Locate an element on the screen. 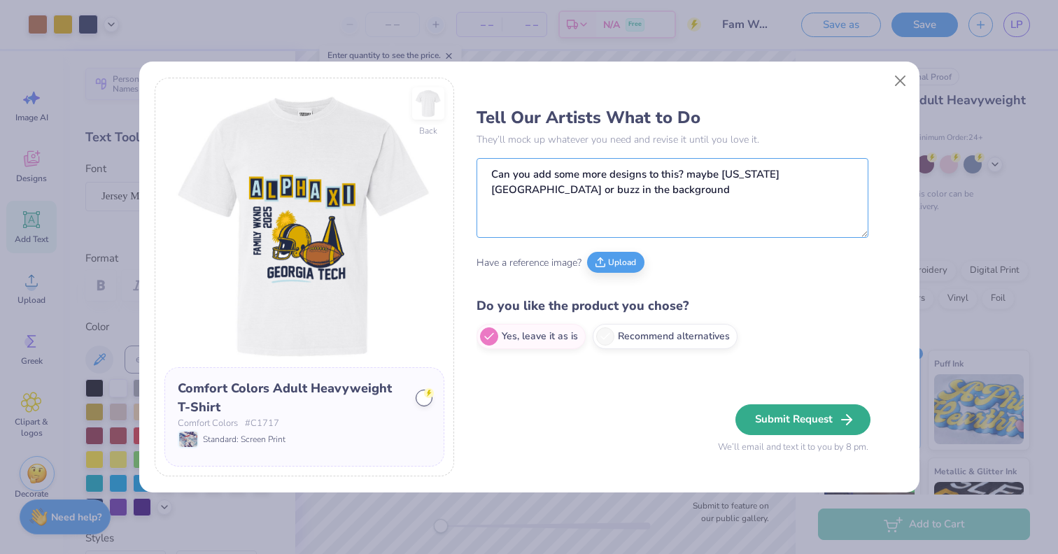 The height and width of the screenshot is (554, 1058). label: Recommend alternatives is located at coordinates (665, 337).